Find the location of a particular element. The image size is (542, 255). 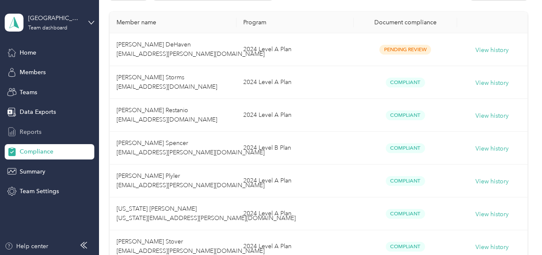

span: Pending Review is located at coordinates (405, 50).